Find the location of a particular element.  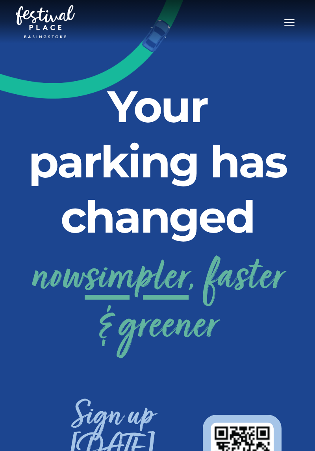

h2: Your parking has changed is located at coordinates (158, 162).